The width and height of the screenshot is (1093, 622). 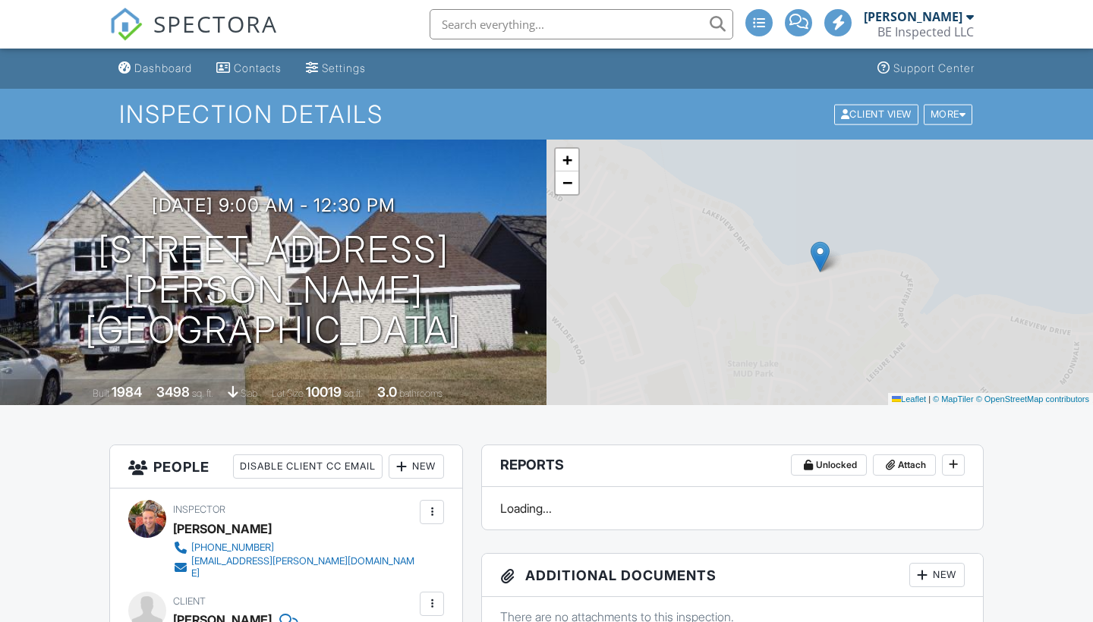 I want to click on span: sq.ft., so click(x=353, y=393).